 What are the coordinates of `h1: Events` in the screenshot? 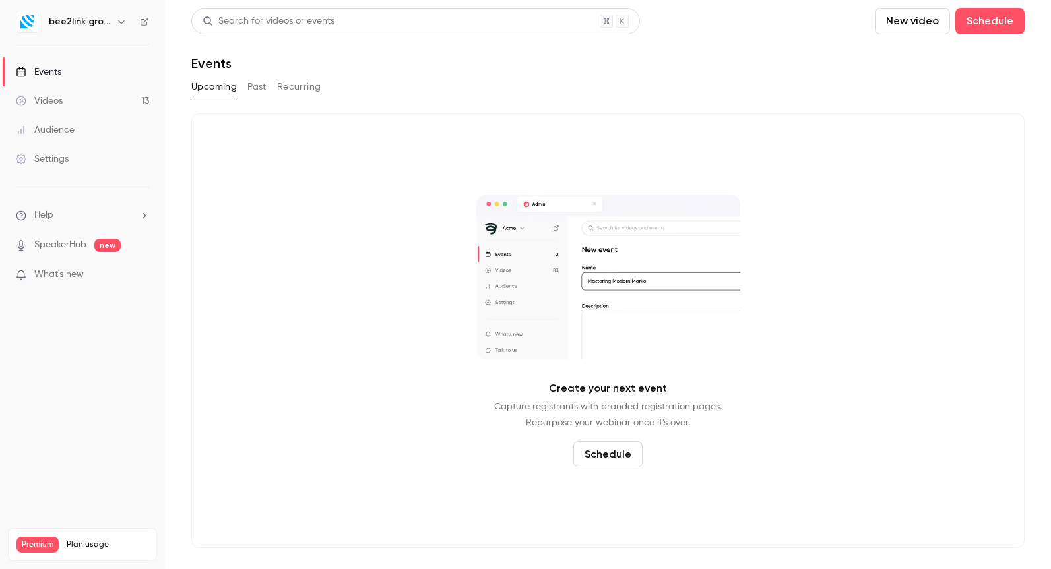 It's located at (211, 63).